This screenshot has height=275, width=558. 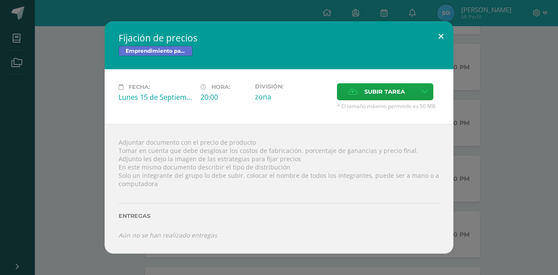 I want to click on div: Adjuntar documento con el precio de producto Tomar en cuenta que debe desglosar los costos de fab..., so click(x=279, y=188).